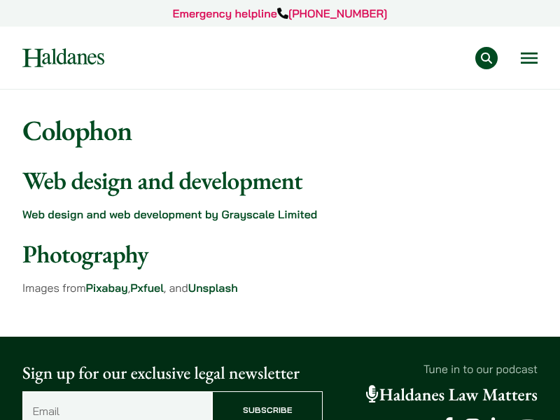  Describe the element at coordinates (107, 288) in the screenshot. I see `a: Pixabay` at that location.